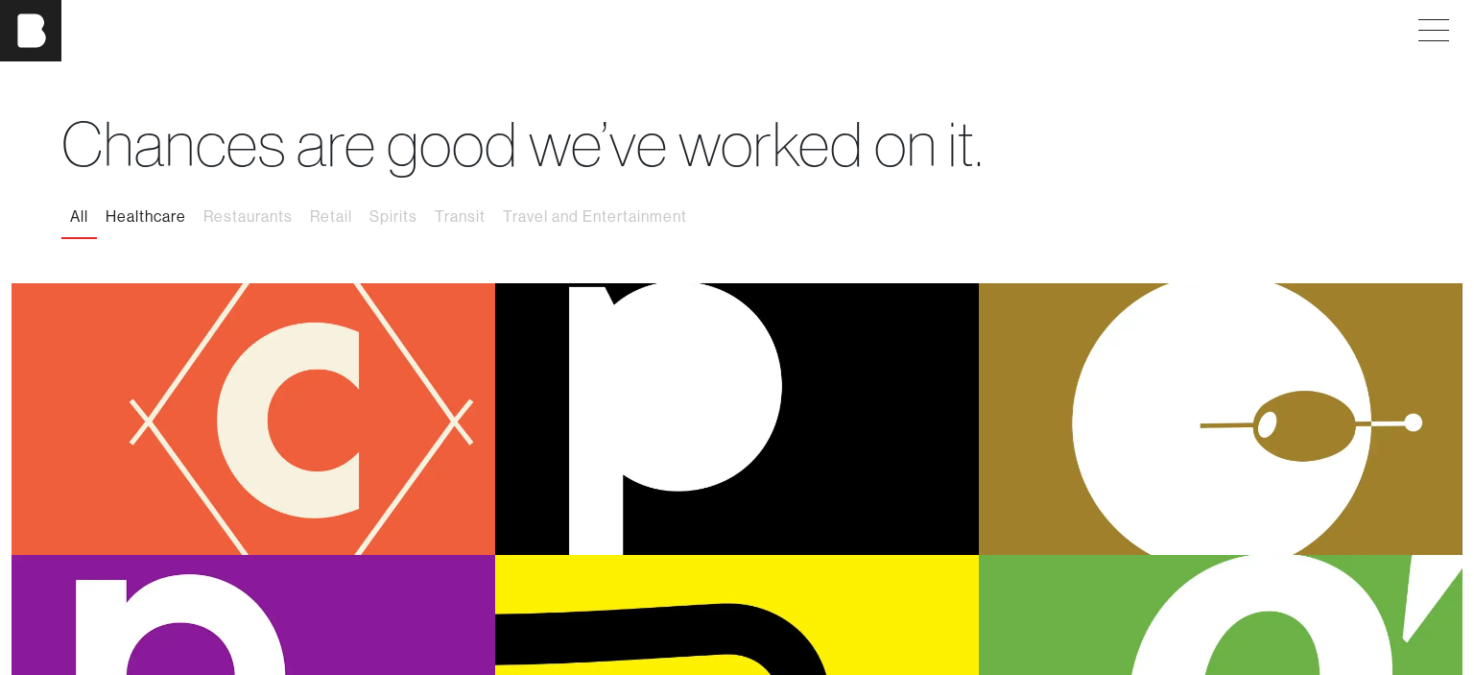 This screenshot has width=1474, height=675. I want to click on button: Retail, so click(331, 217).